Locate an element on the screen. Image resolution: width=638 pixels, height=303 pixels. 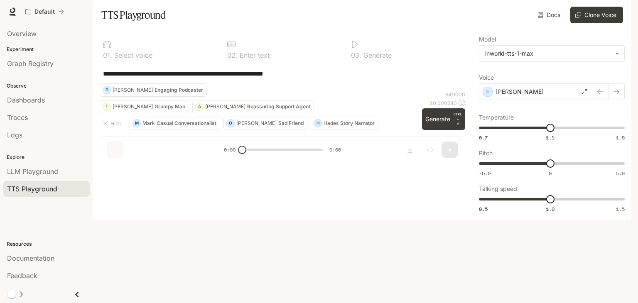
p: Default is located at coordinates (44, 12).